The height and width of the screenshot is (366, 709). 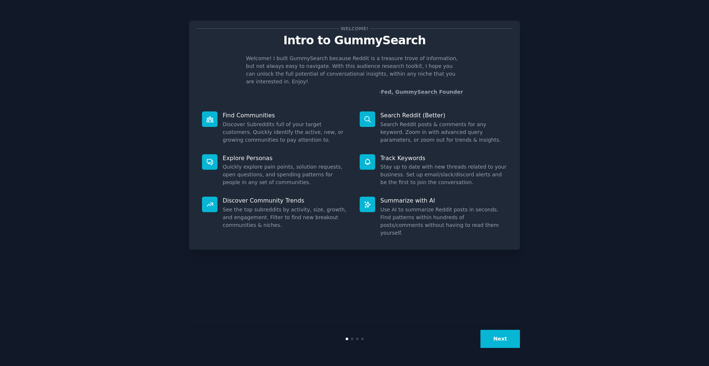 What do you see at coordinates (354, 28) in the screenshot?
I see `span: Welcome!` at bounding box center [354, 28].